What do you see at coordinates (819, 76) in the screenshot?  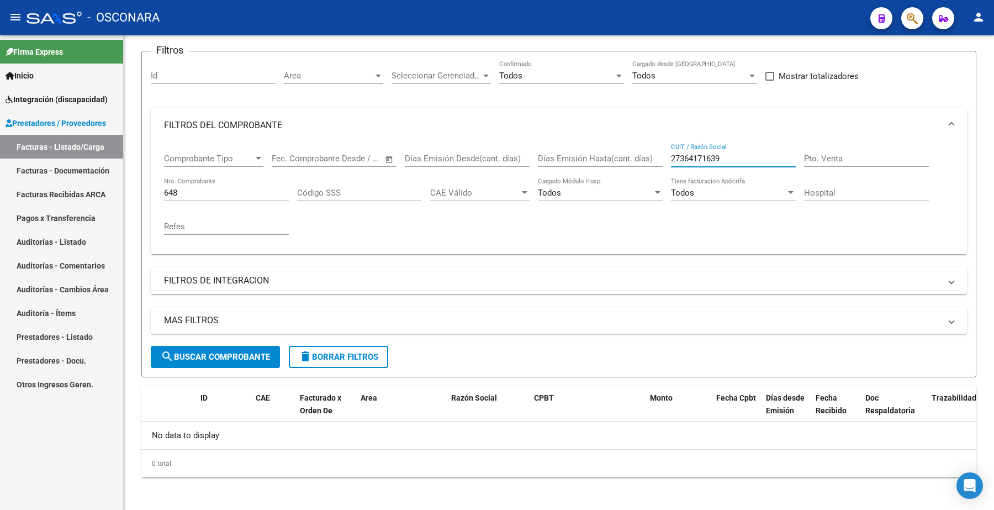 I see `span: Mostrar totalizadores` at bounding box center [819, 76].